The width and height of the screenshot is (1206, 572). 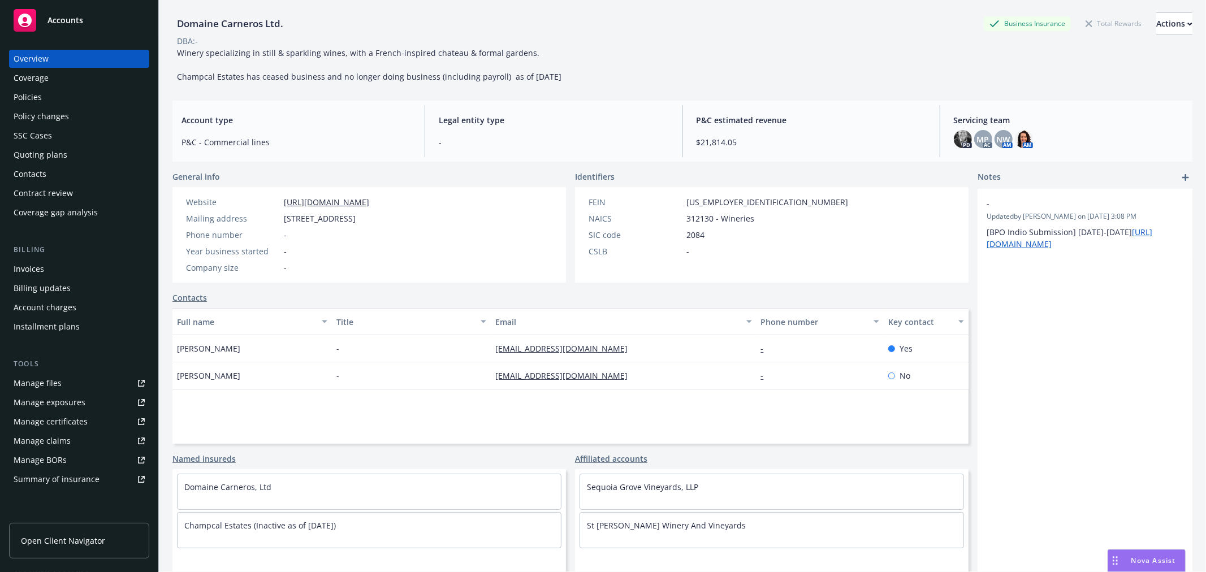 I want to click on div: Invoices, so click(x=29, y=269).